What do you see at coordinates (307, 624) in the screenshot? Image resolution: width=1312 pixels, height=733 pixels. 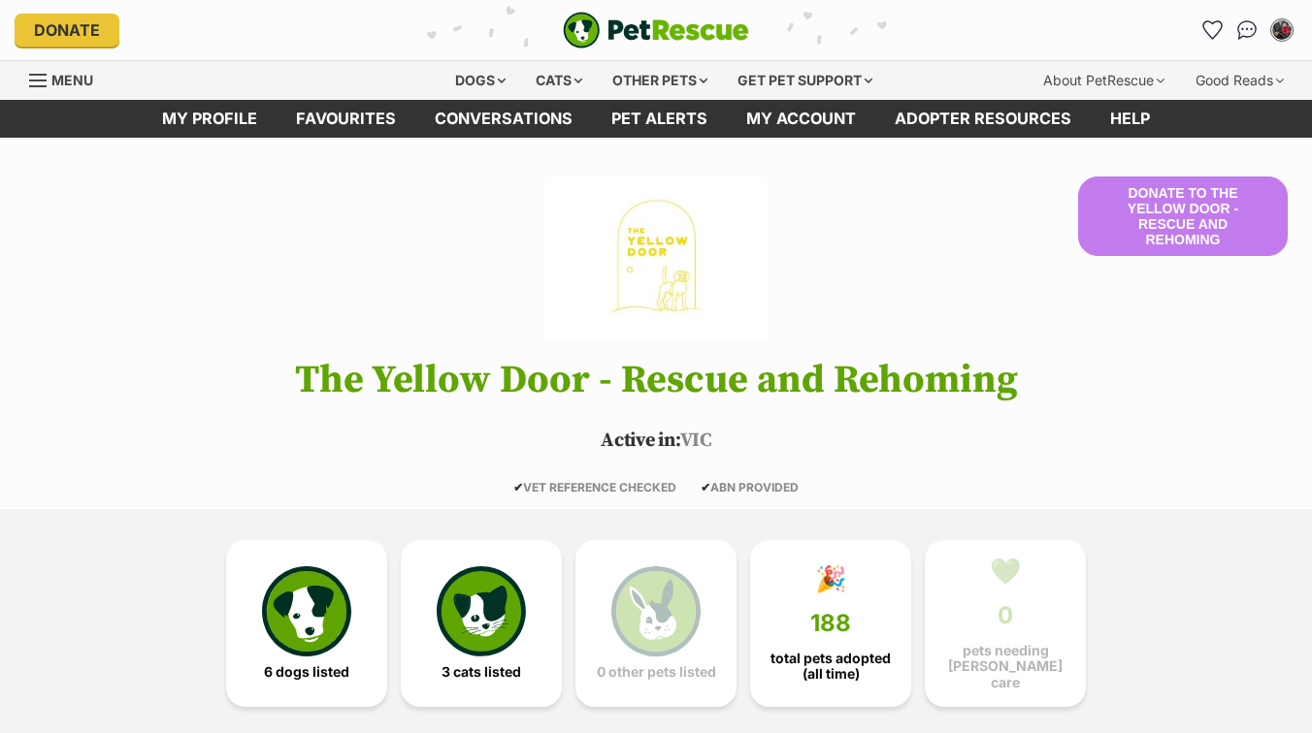 I see `a: 6 dogs listed` at bounding box center [307, 624].